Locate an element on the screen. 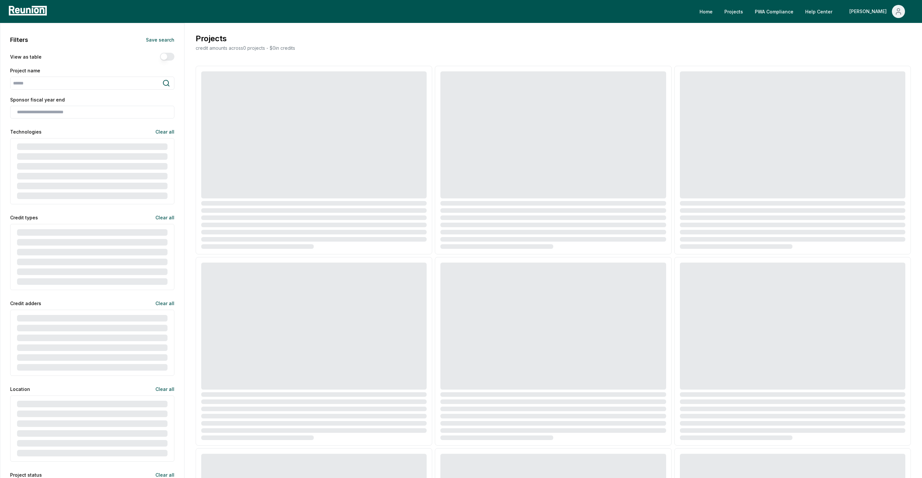 The image size is (922, 478). h2: Filters is located at coordinates (19, 40).